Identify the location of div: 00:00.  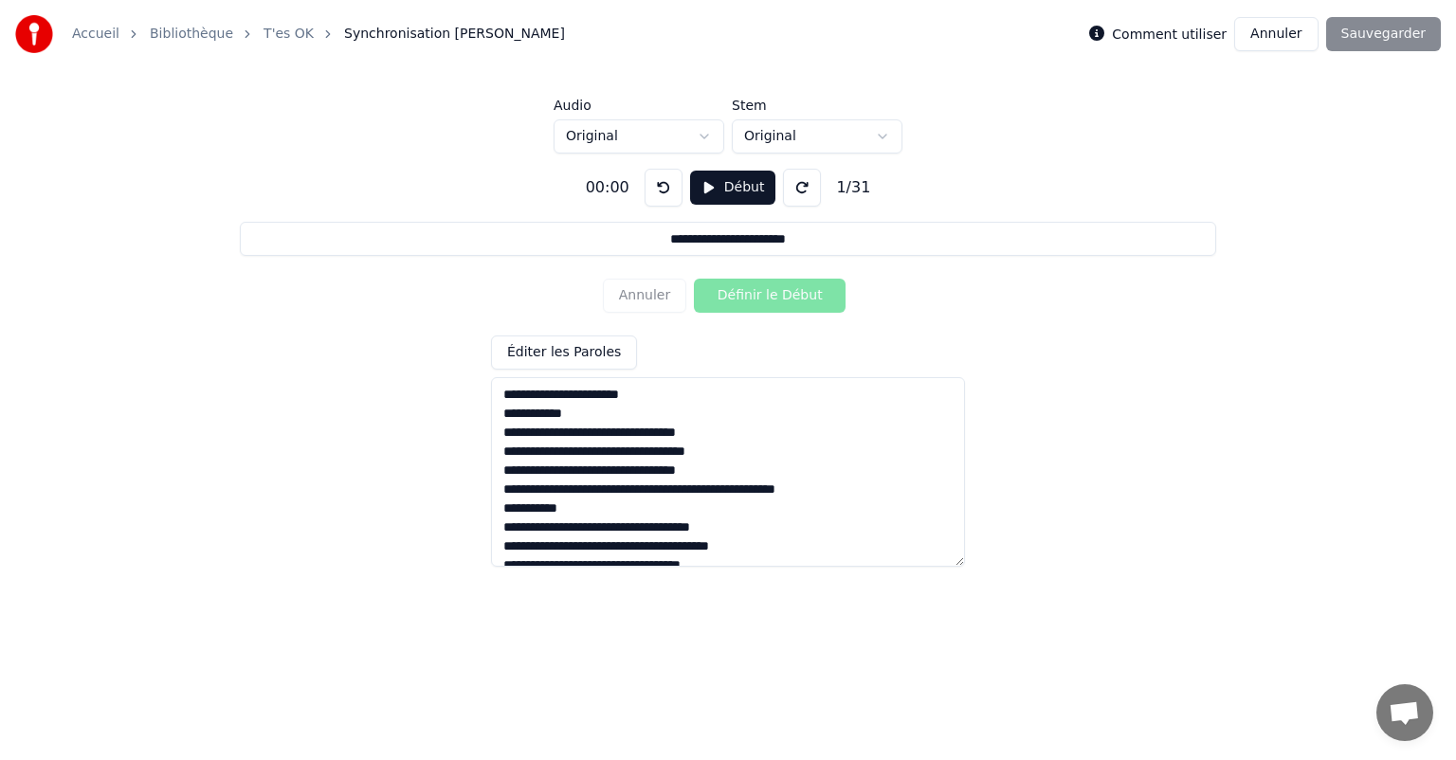
(607, 188).